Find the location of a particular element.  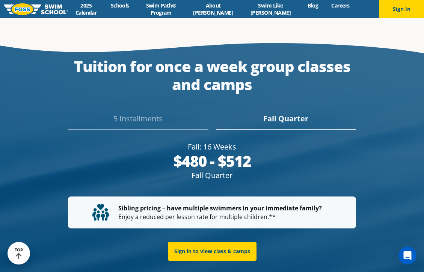

a: Blog is located at coordinates (313, 5).